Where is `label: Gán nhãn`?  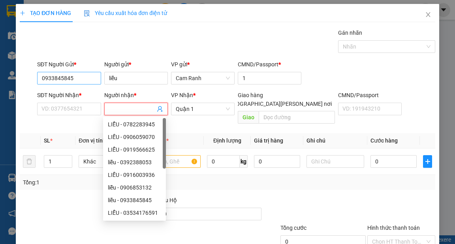
label: Gán nhãn is located at coordinates (350, 33).